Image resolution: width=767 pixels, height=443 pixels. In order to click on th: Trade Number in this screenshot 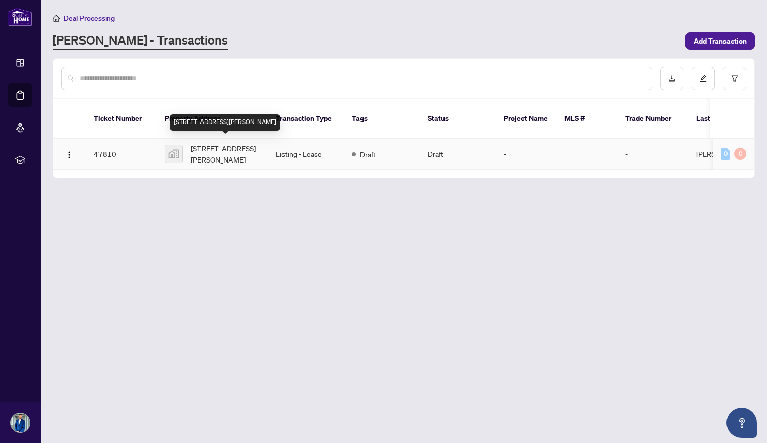, I will do `click(653, 119)`.